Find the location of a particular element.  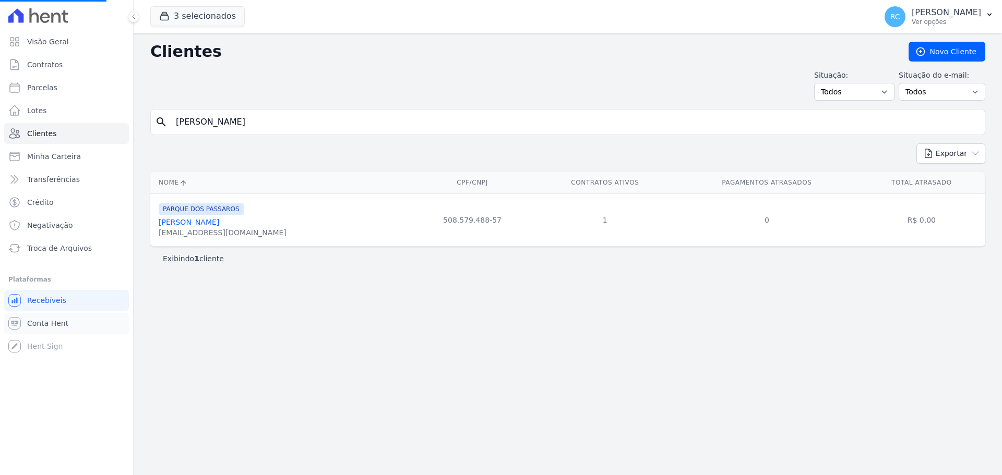

td: R$ 0,00 is located at coordinates (921, 220).